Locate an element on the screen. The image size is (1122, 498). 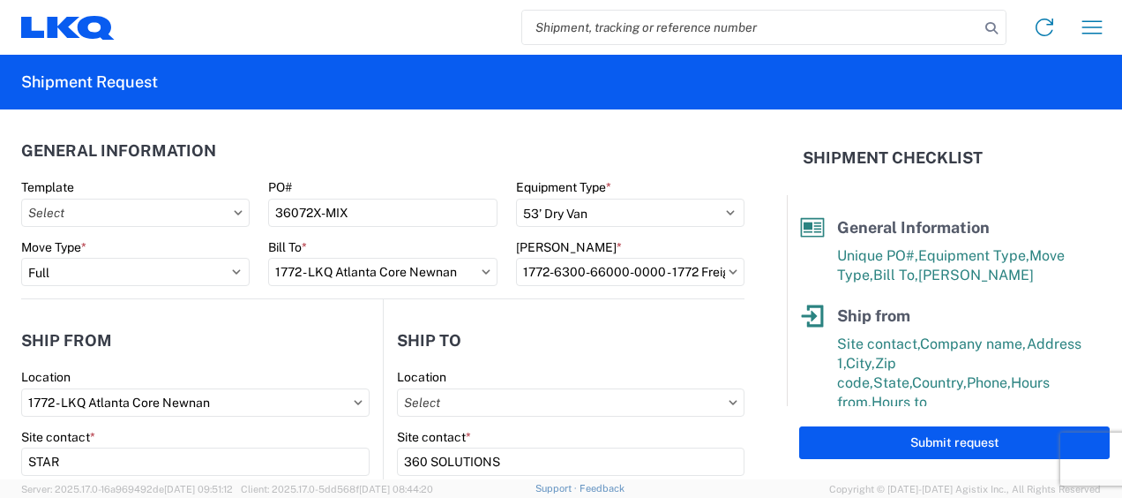
h2: Shipment Request is located at coordinates (89, 82).